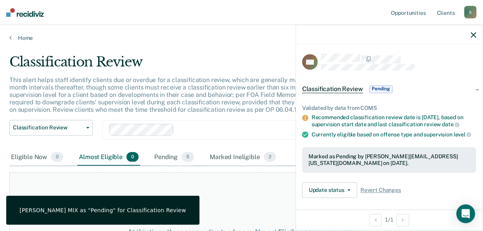  Describe the element at coordinates (37, 157) in the screenshot. I see `div: Eligible Now` at that location.